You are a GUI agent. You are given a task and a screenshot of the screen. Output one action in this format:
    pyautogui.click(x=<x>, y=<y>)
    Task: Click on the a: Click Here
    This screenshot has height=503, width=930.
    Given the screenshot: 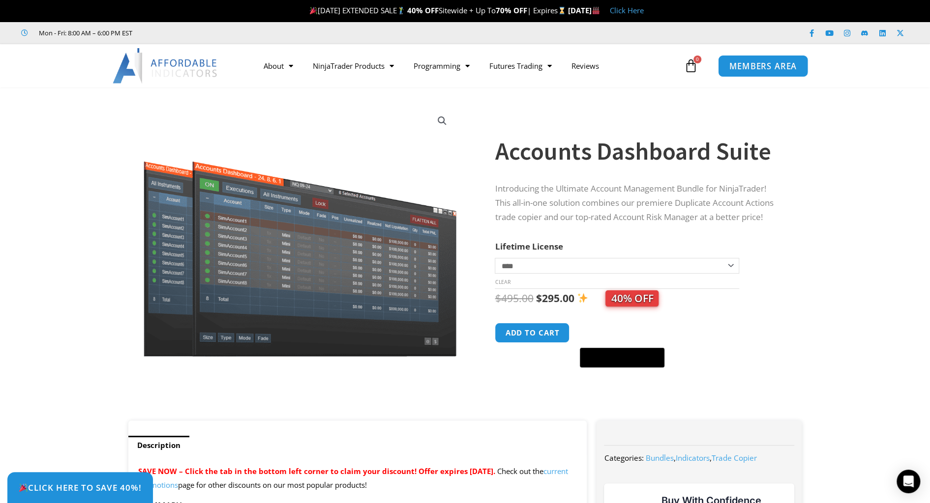 What is the action you would take?
    pyautogui.click(x=626, y=10)
    